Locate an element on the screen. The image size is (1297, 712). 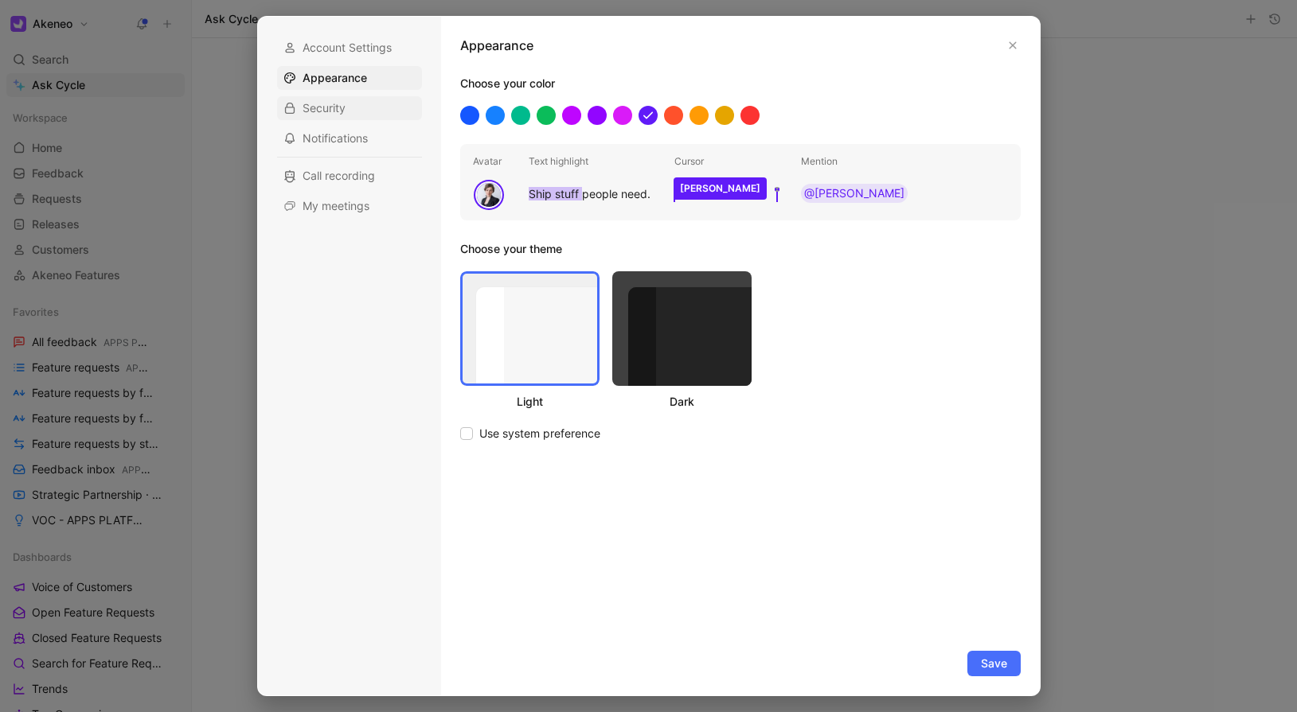
div: Security is located at coordinates (349, 108).